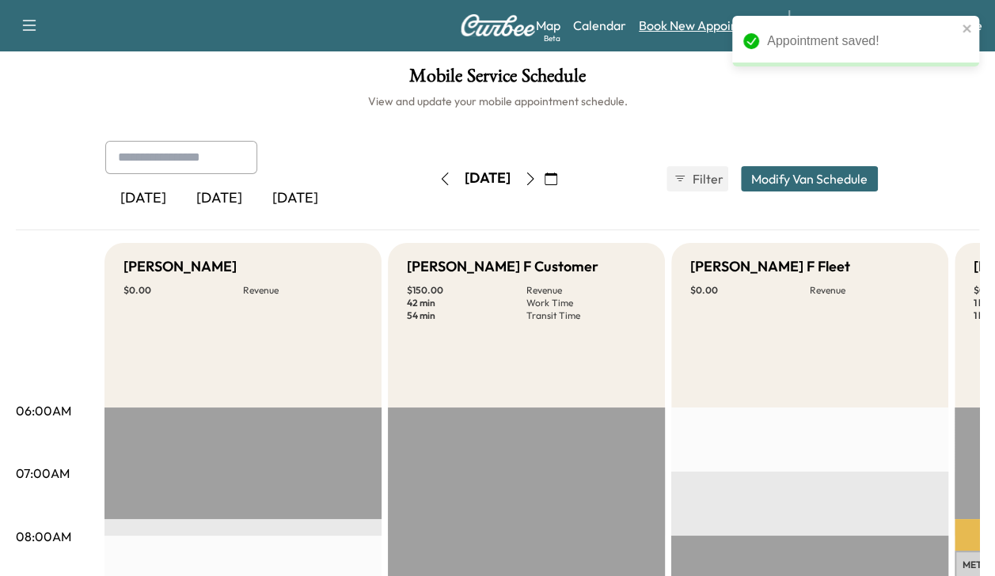 This screenshot has height=576, width=995. Describe the element at coordinates (862, 41) in the screenshot. I see `div: Appointment saved!` at that location.